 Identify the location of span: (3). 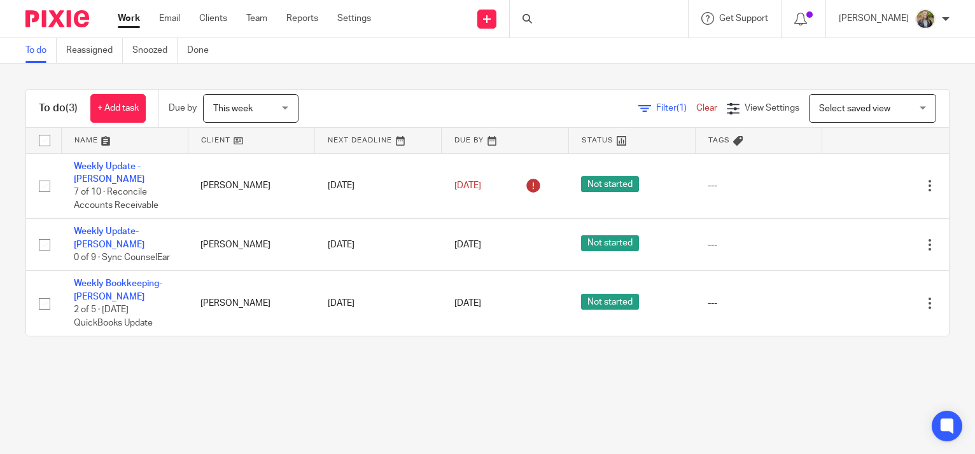
(71, 108).